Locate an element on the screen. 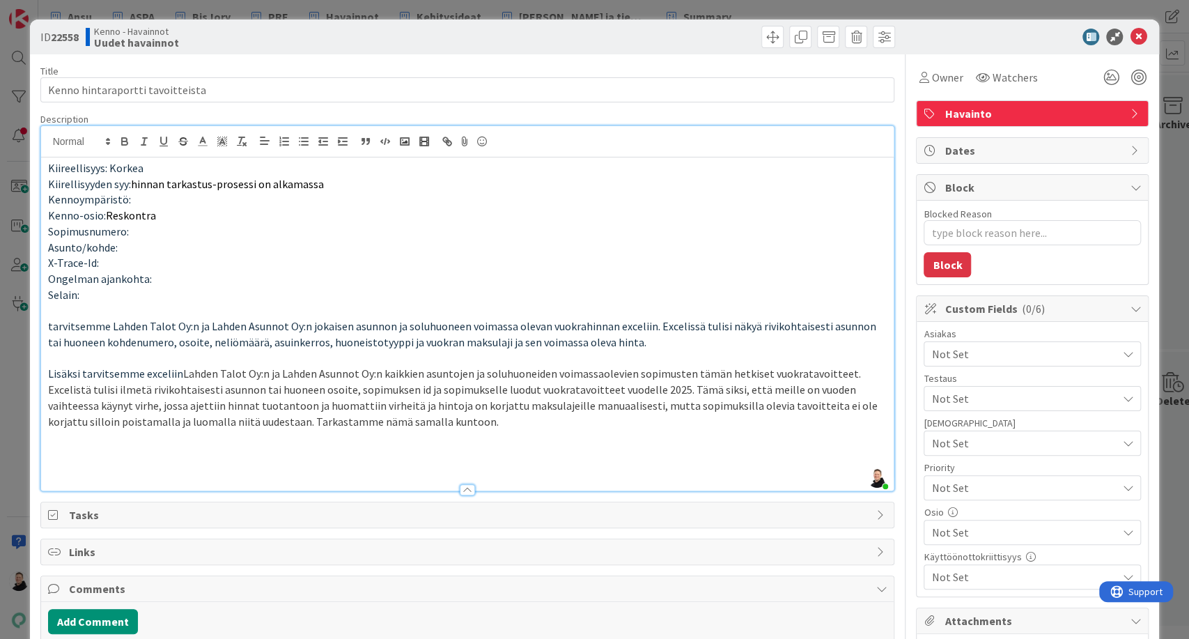  label: Blocked Reason is located at coordinates (957, 214).